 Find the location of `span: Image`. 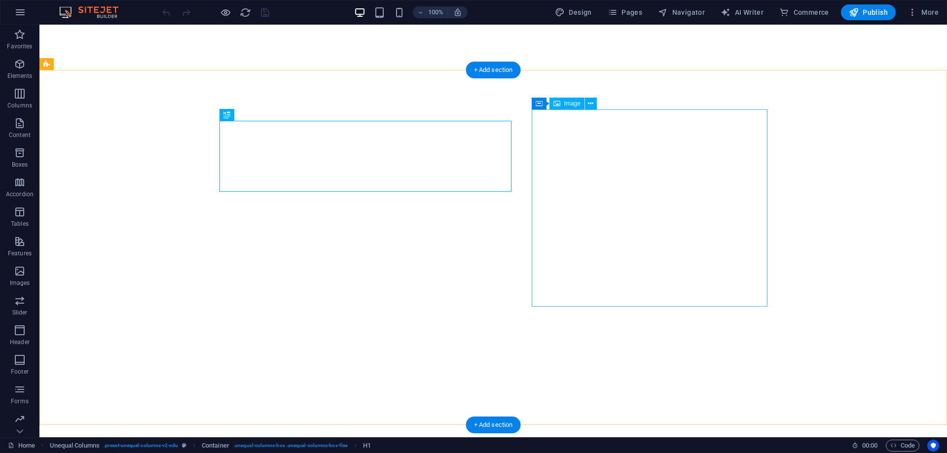

span: Image is located at coordinates (572, 104).